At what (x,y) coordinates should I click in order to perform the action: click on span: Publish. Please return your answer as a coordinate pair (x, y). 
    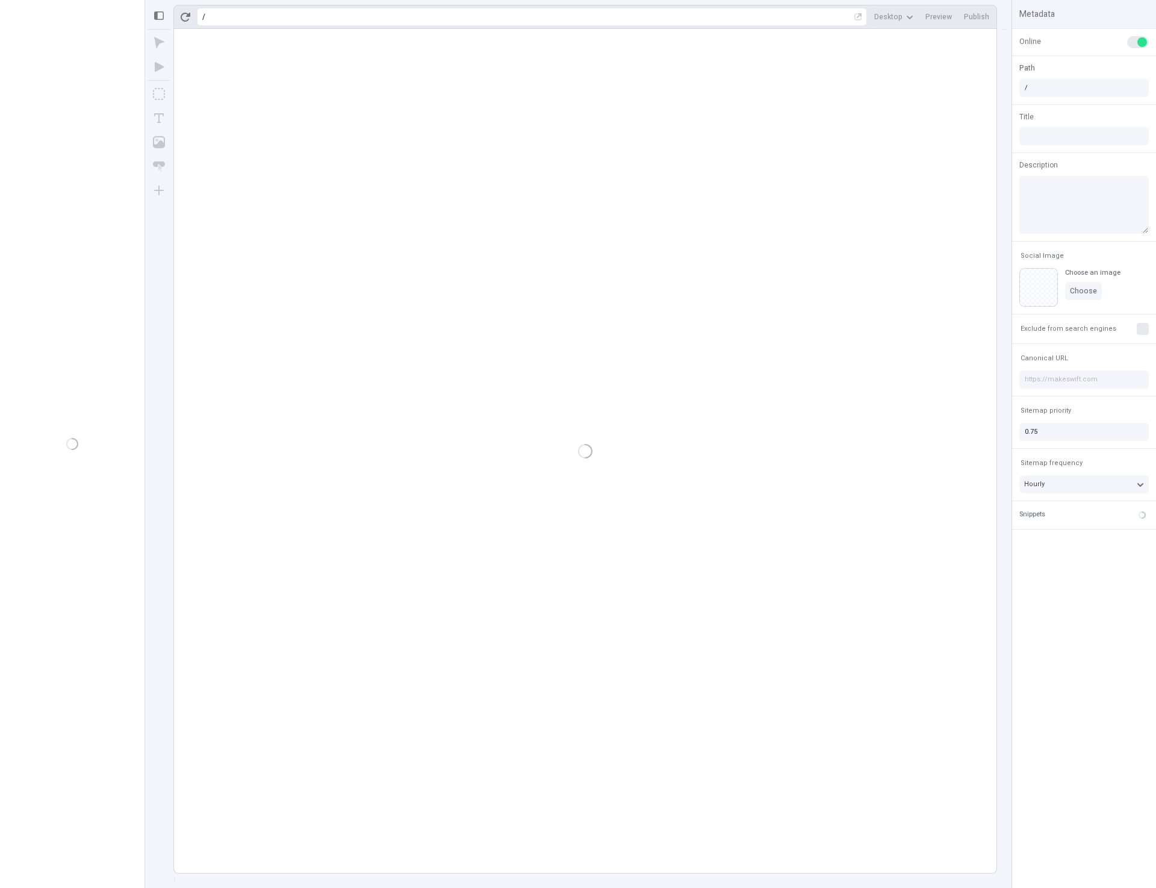
    Looking at the image, I should click on (977, 17).